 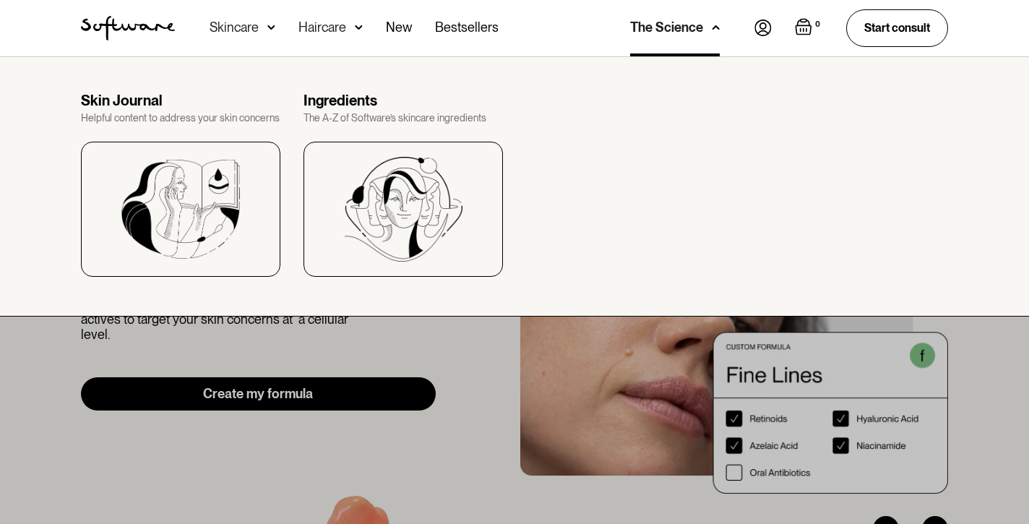 What do you see at coordinates (322, 27) in the screenshot?
I see `div: Haircare` at bounding box center [322, 27].